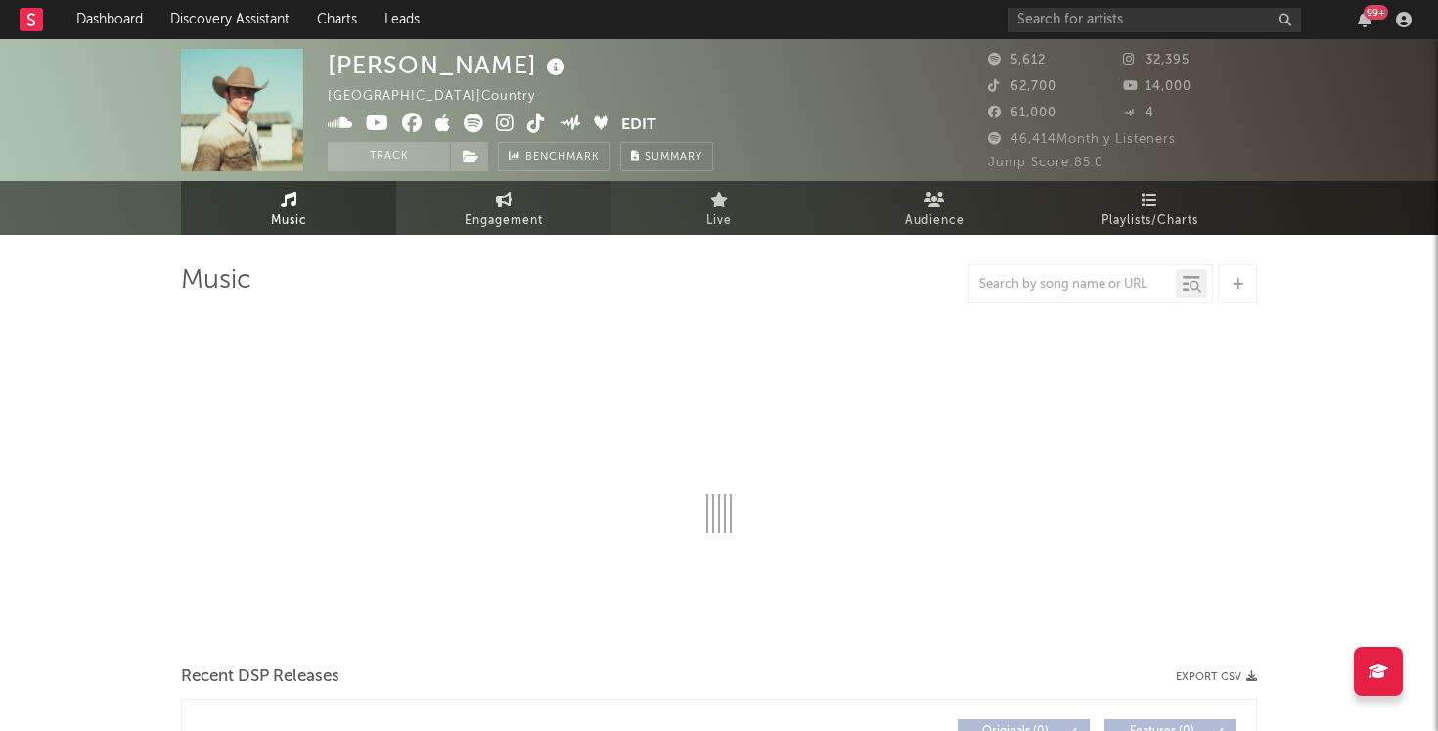  I want to click on button: Export CSV, so click(1216, 677).